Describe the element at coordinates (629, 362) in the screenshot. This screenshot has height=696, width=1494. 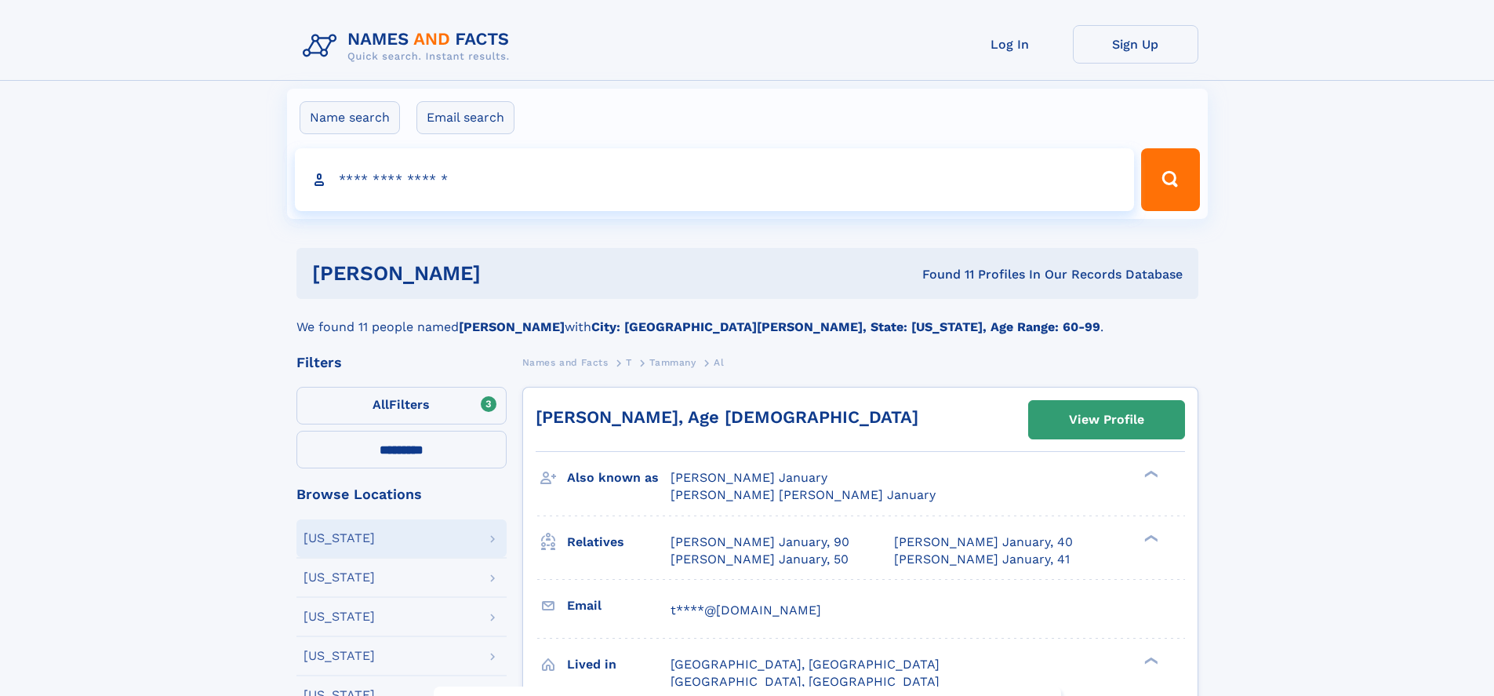
I see `span: T` at that location.